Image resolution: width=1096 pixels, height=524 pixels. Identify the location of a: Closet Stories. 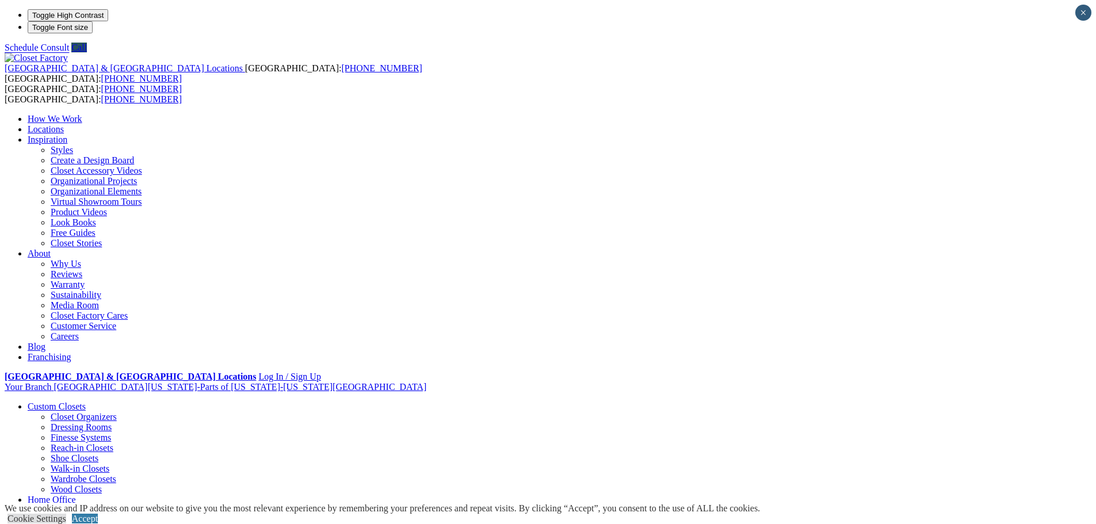
(76, 243).